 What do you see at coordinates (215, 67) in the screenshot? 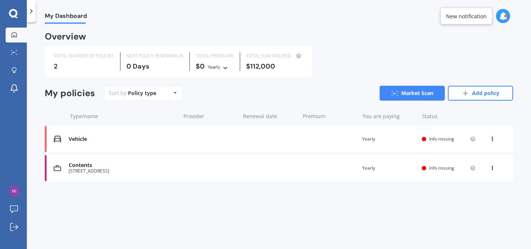
I see `div: $0` at bounding box center [215, 67].